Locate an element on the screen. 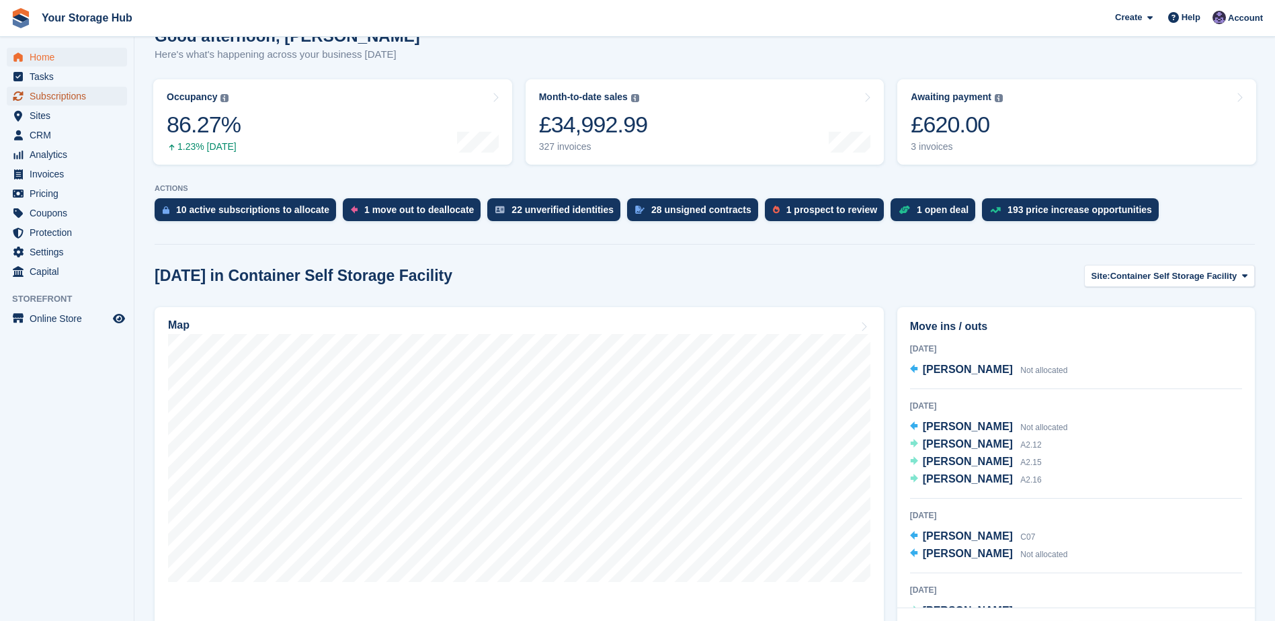  div: 1 open deal is located at coordinates (942, 210).